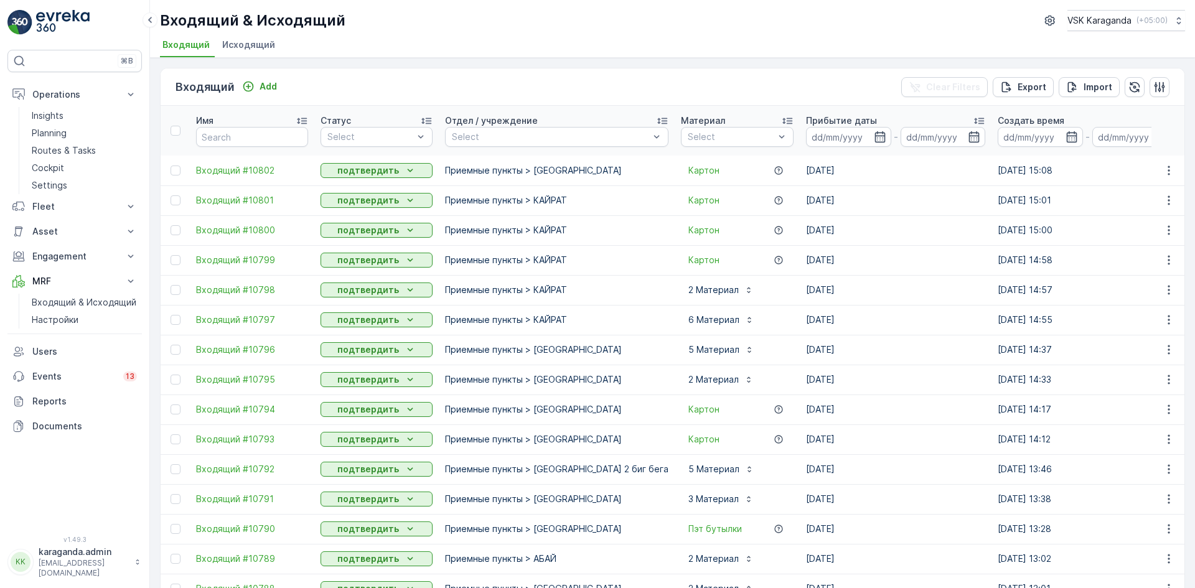 The height and width of the screenshot is (588, 1195). I want to click on p: Отдел / учреждение, so click(491, 121).